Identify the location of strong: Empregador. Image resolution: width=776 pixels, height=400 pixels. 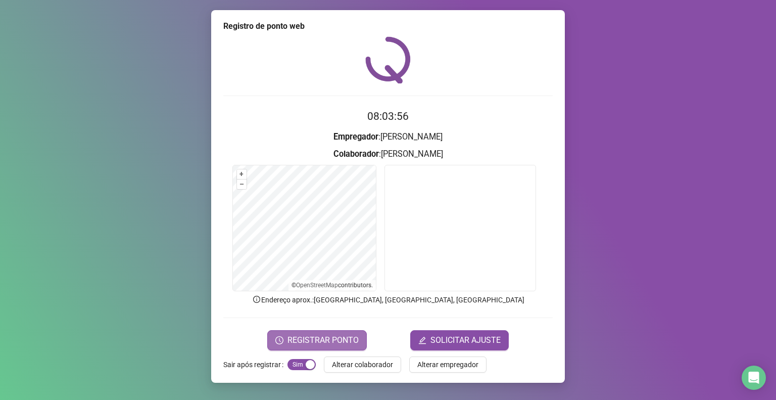
(356, 136).